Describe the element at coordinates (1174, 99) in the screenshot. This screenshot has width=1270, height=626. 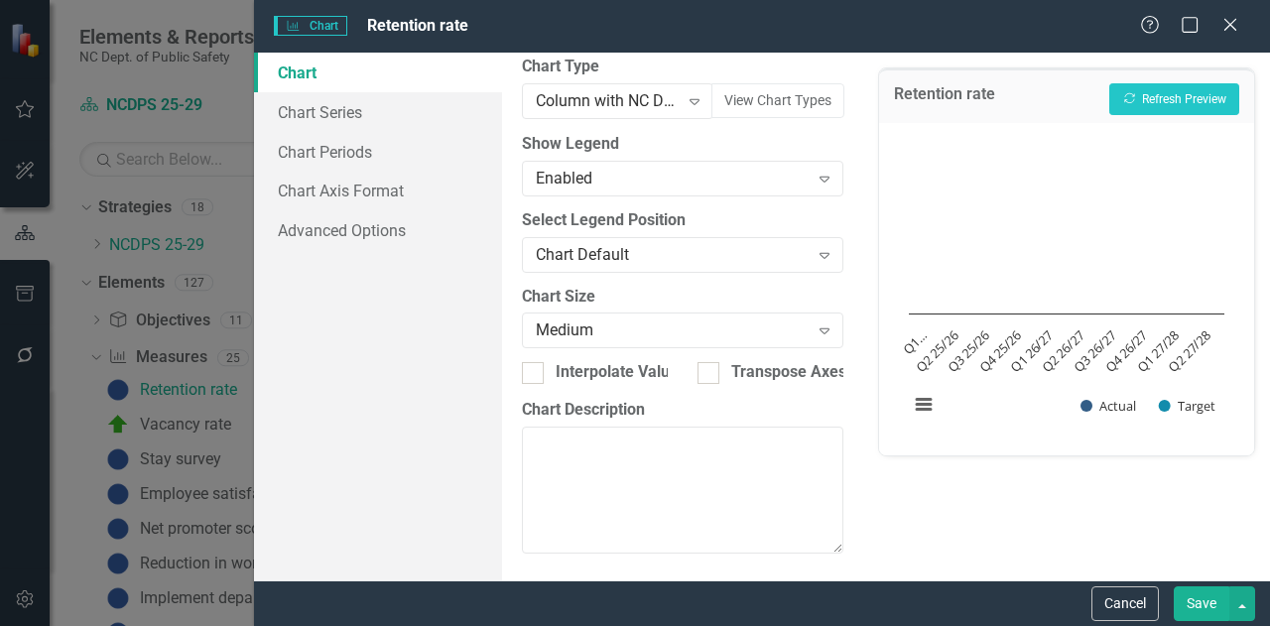
I see `button: Refresh Preview` at that location.